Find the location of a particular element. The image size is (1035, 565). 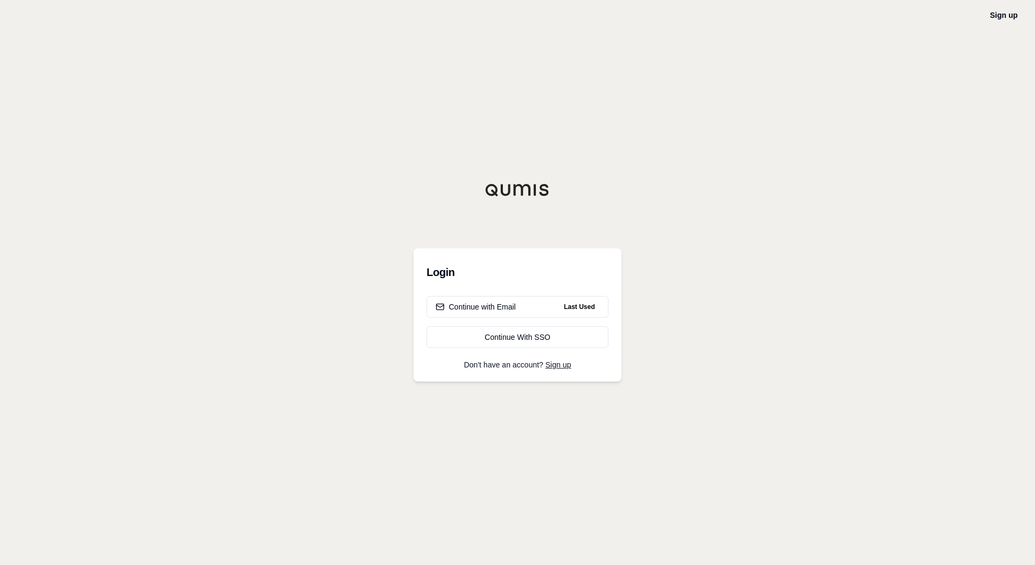

a: Continue With SSO is located at coordinates (518, 337).